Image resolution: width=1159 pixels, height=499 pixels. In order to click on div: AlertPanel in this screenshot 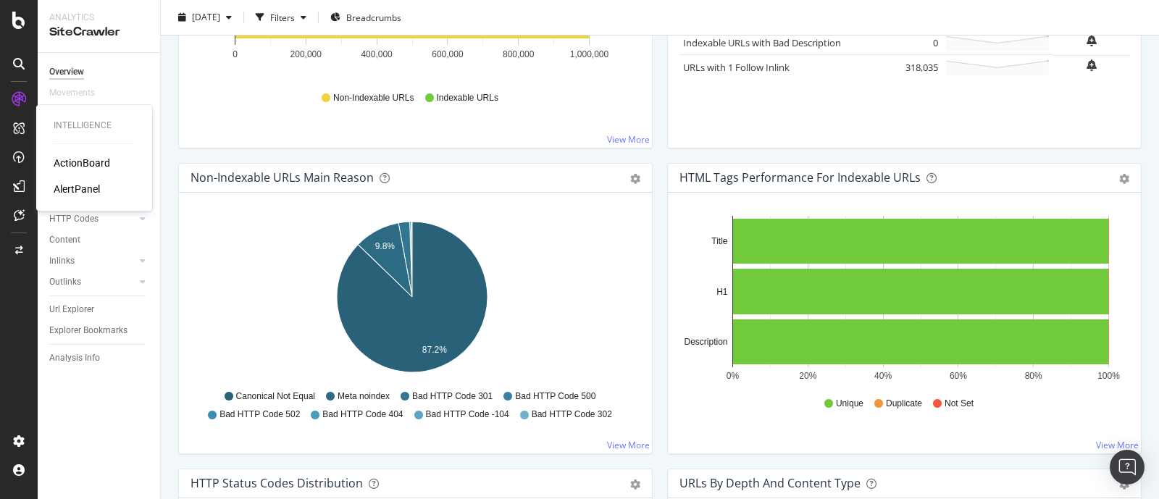, I will do `click(77, 189)`.